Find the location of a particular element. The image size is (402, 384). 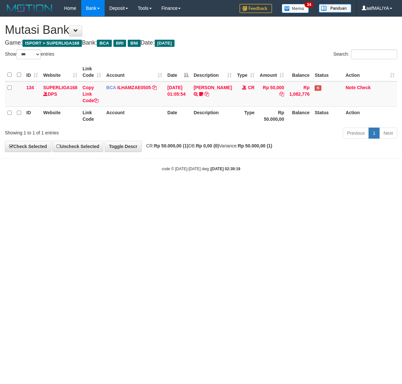

th: Type is located at coordinates (246, 115).